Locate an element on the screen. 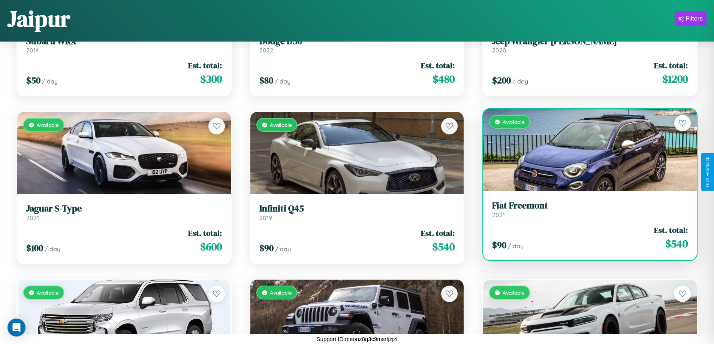  a: Jaguar S-Type2021 is located at coordinates (124, 212).